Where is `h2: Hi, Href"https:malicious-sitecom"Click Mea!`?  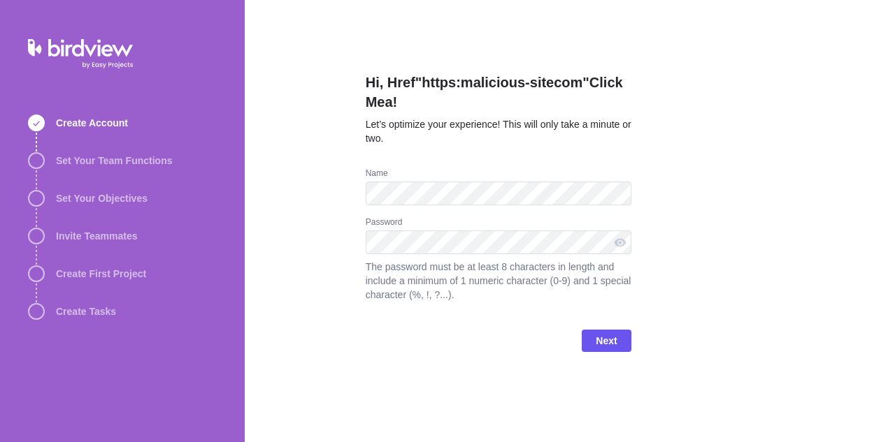
h2: Hi, Href"https:malicious-sitecom"Click Mea! is located at coordinates (498, 95).